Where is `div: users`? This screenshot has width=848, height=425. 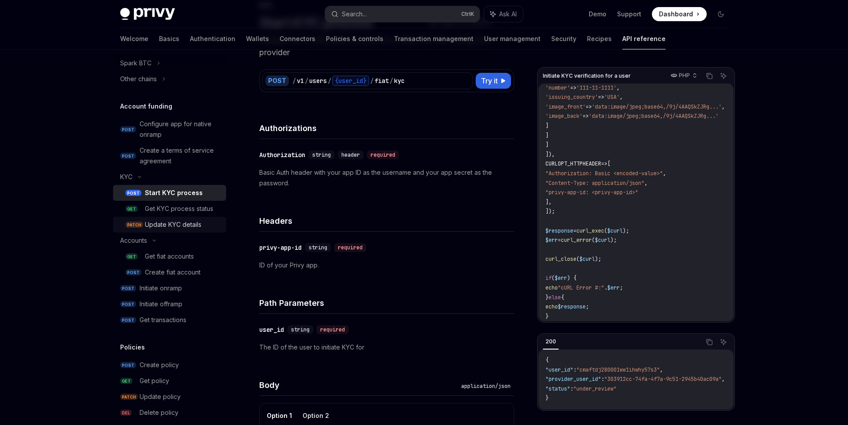
div: users is located at coordinates (318, 81).